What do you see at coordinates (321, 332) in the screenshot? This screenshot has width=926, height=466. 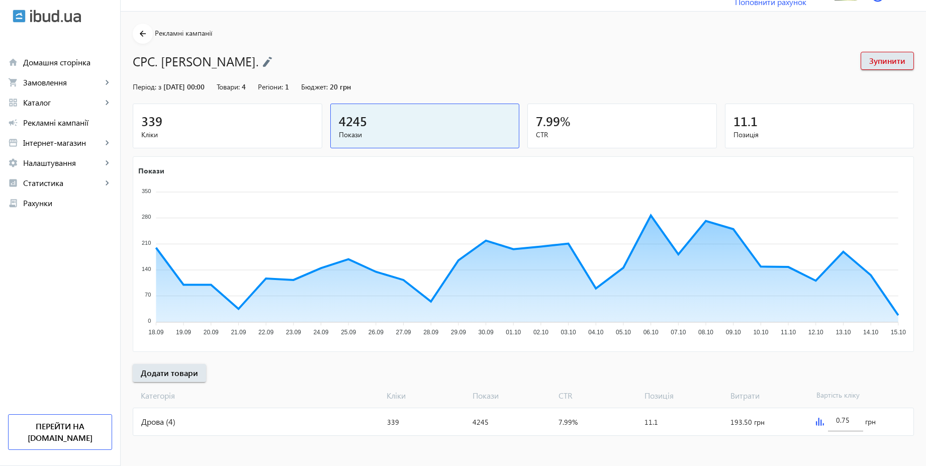 I see `tspan: 24.09` at bounding box center [321, 332].